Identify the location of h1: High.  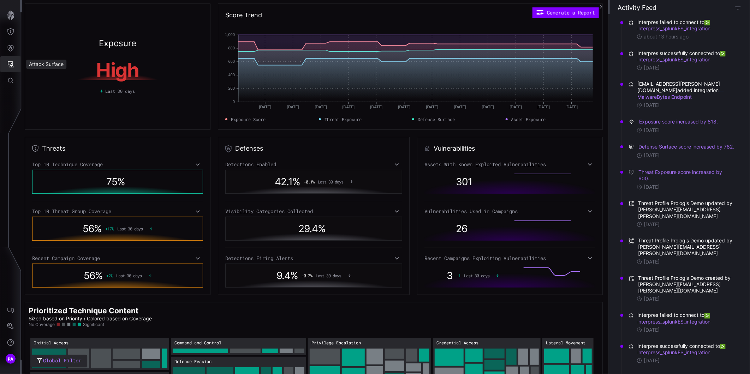
(118, 70).